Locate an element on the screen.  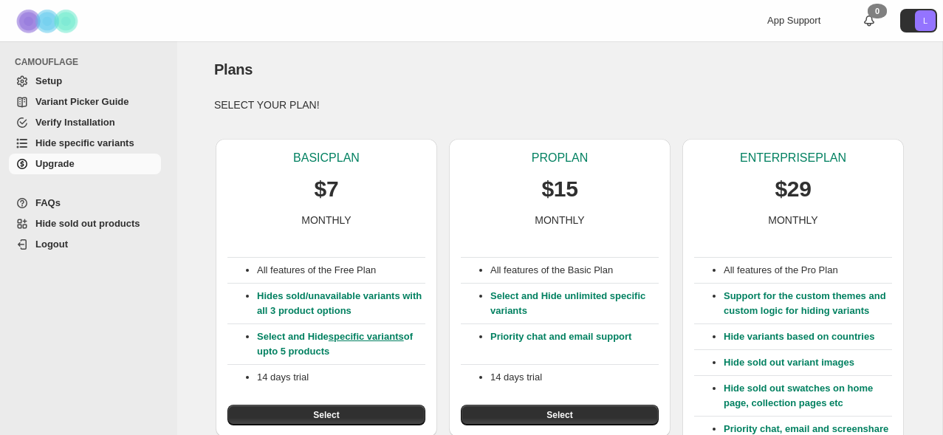
a: FAQs is located at coordinates (85, 203).